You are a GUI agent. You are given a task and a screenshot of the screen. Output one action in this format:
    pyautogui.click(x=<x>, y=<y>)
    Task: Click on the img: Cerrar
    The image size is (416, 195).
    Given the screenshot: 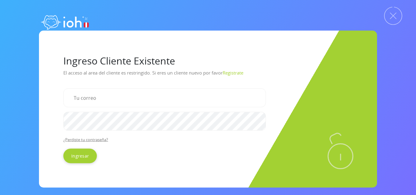 What is the action you would take?
    pyautogui.click(x=394, y=16)
    